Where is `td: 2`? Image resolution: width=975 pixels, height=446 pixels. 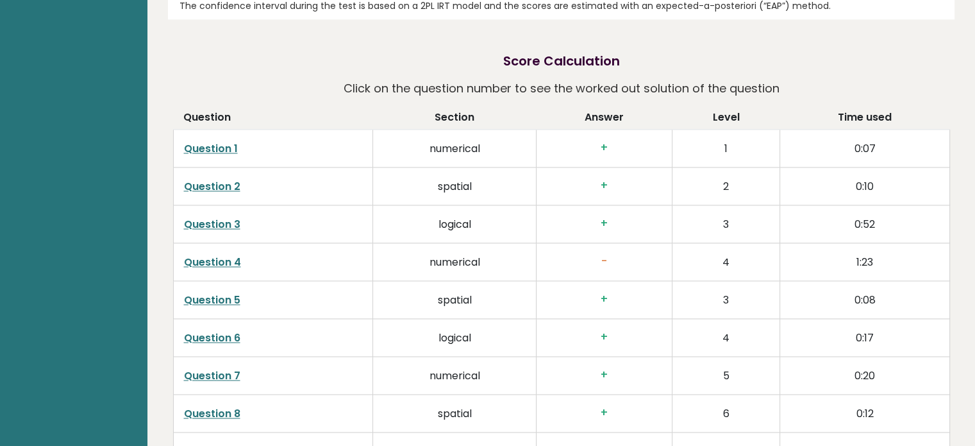 td: 2 is located at coordinates (726, 185).